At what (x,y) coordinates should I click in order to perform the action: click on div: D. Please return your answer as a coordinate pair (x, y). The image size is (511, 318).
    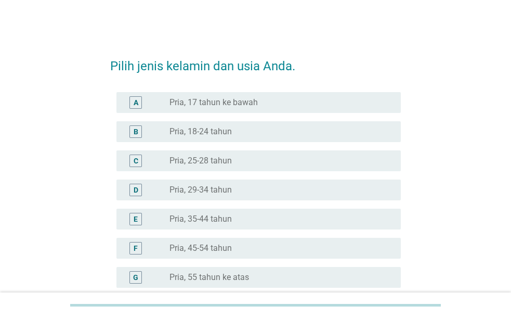
    Looking at the image, I should click on (136, 189).